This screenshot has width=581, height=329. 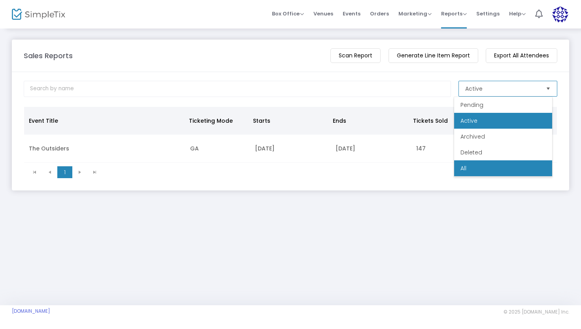 What do you see at coordinates (328, 172) in the screenshot?
I see `kendo-pager-info: 1 - 1 of 1 items` at bounding box center [328, 172].